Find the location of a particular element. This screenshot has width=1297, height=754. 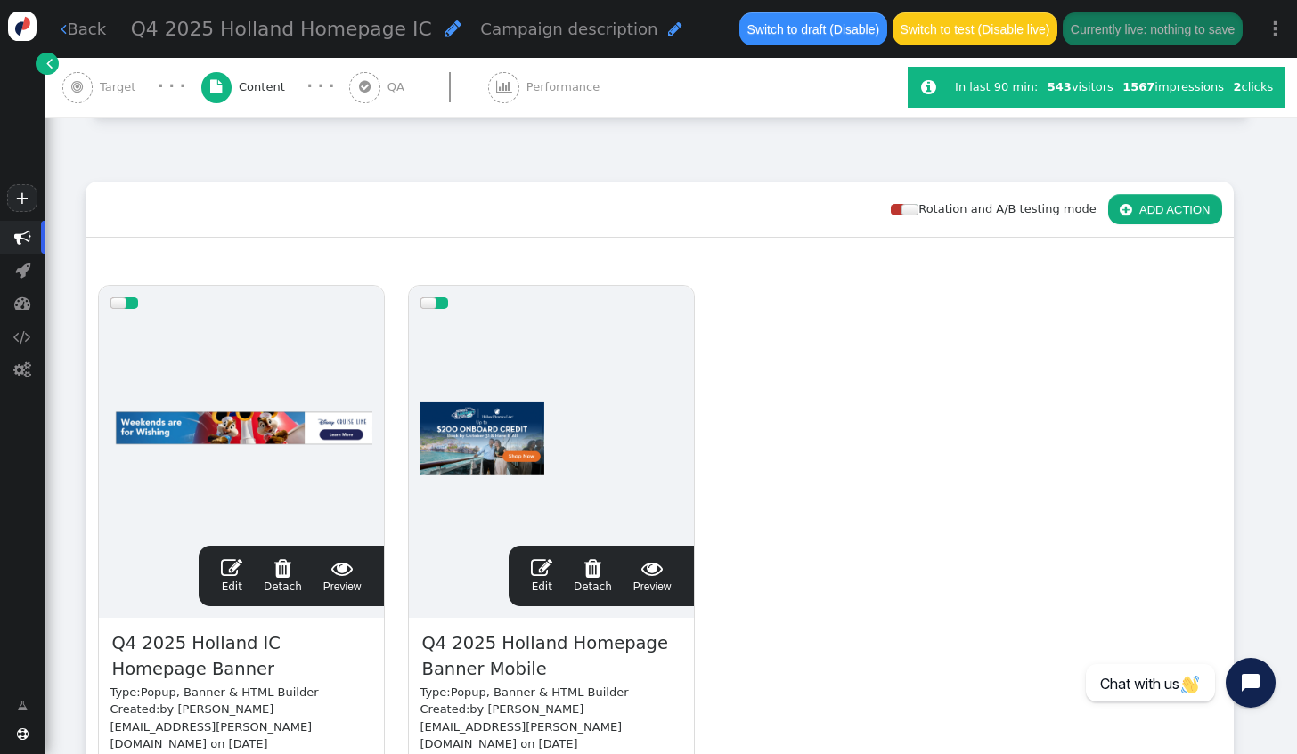

a:  QA is located at coordinates (419, 87).